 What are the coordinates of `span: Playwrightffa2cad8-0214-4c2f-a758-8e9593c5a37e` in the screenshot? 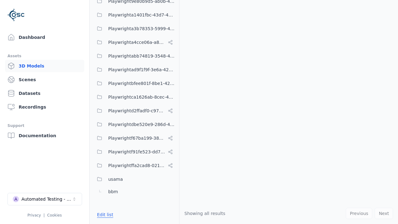 It's located at (137, 165).